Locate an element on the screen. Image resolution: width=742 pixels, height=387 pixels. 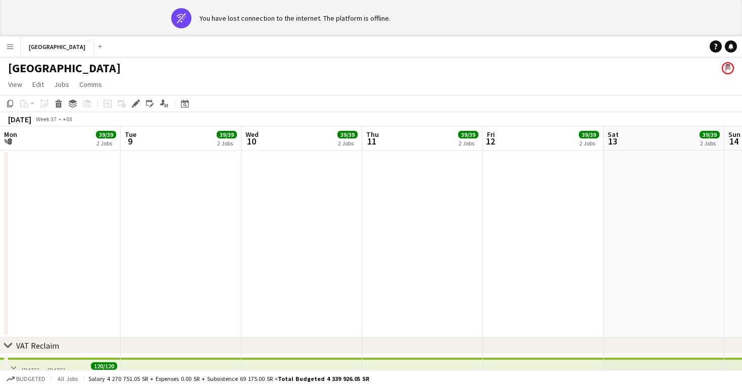
div: Salary 4 270 751.05 SR + Expenses 0.00 SR + Subsistence 69 175.00 SR = is located at coordinates (229, 378).